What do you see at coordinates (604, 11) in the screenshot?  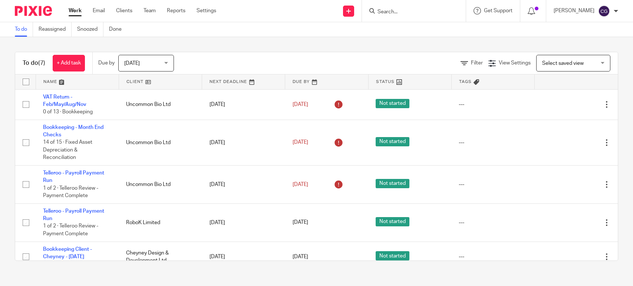 I see `img: svg%3E` at bounding box center [604, 11].